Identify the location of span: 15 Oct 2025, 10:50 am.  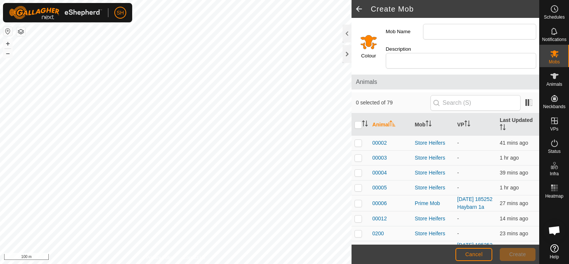
(514, 218).